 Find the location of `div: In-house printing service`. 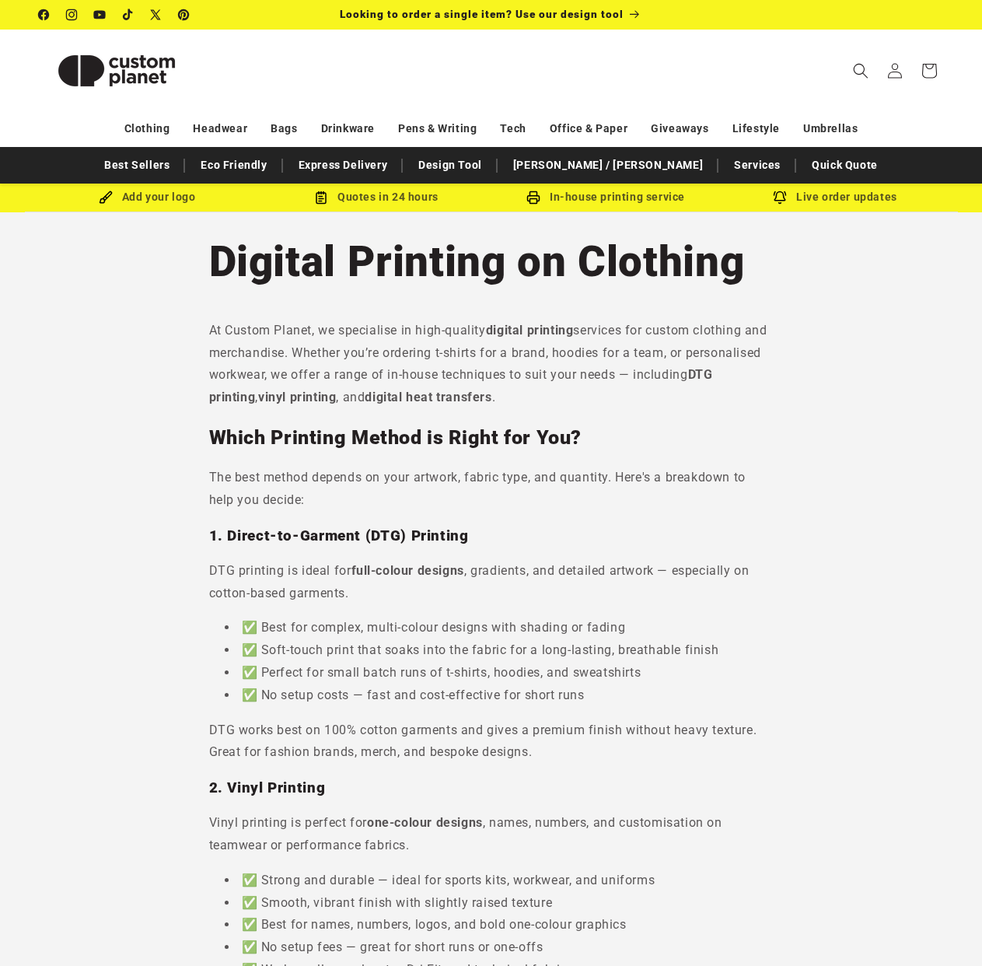

div: In-house printing service is located at coordinates (606, 197).